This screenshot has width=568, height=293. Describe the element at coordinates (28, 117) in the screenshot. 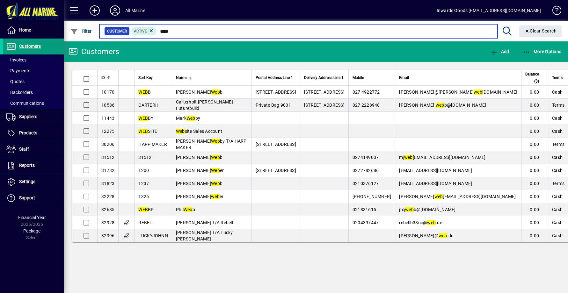

I see `span: Suppliers` at that location.